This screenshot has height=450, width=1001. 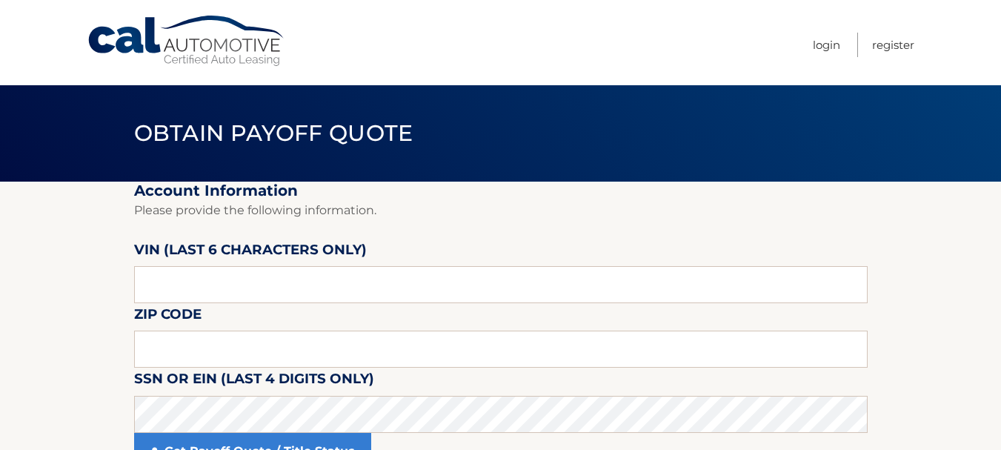 What do you see at coordinates (167, 316) in the screenshot?
I see `label: Zip Code` at bounding box center [167, 316].